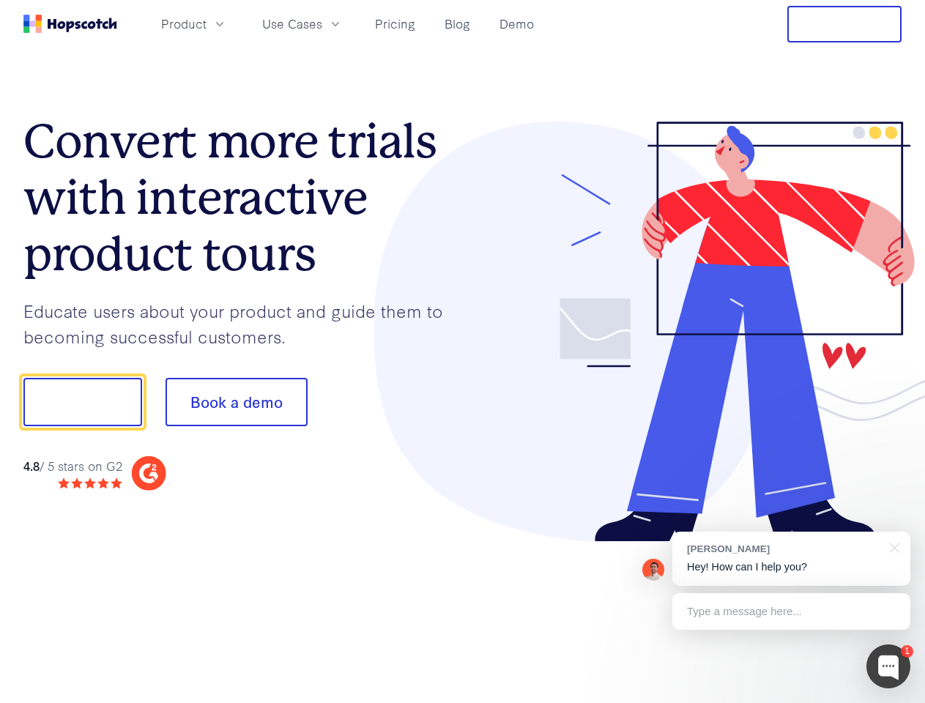 This screenshot has height=703, width=925. Describe the element at coordinates (845, 24) in the screenshot. I see `button: Free Trial` at that location.